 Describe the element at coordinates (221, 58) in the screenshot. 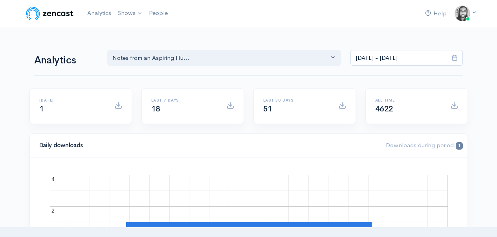

I see `div: Notes from an Aspiring Hu...` at that location.